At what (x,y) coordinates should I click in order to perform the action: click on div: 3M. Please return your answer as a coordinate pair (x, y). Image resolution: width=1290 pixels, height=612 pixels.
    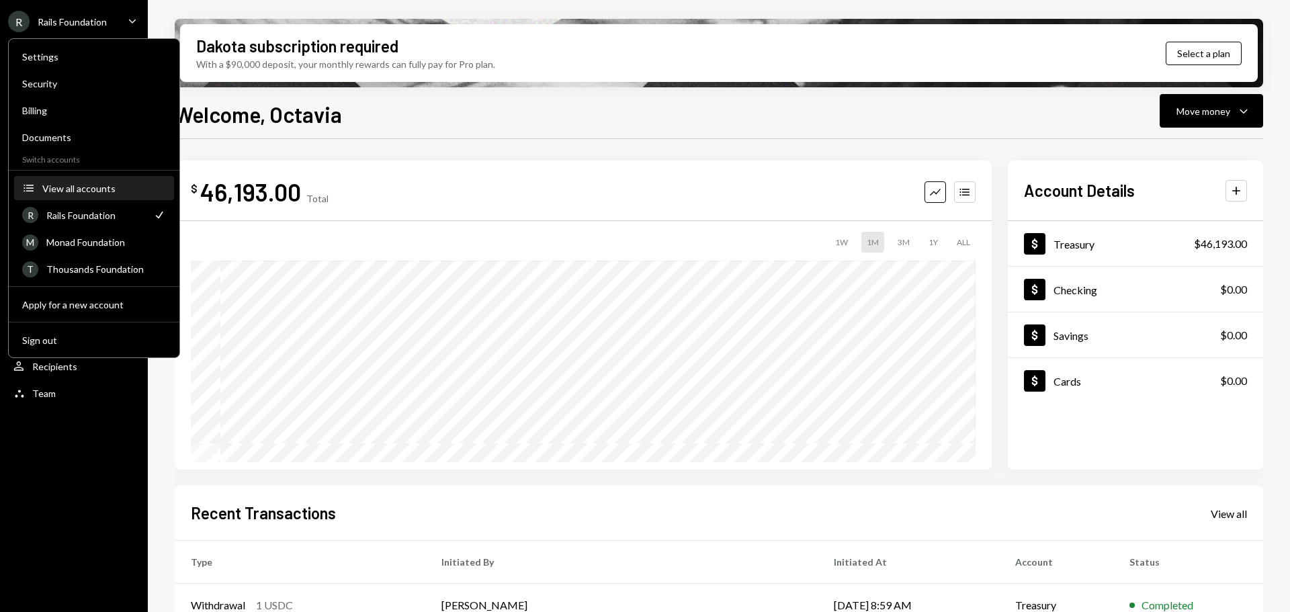
    Looking at the image, I should click on (904, 242).